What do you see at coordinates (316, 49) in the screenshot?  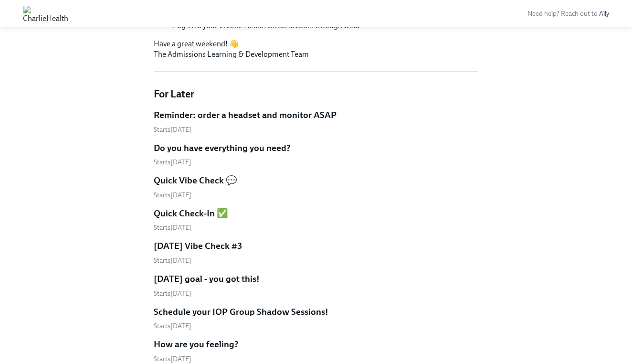 I see `p: Have a great weekend! 👋 The Admissions Learning & Development Team` at bounding box center [316, 49].